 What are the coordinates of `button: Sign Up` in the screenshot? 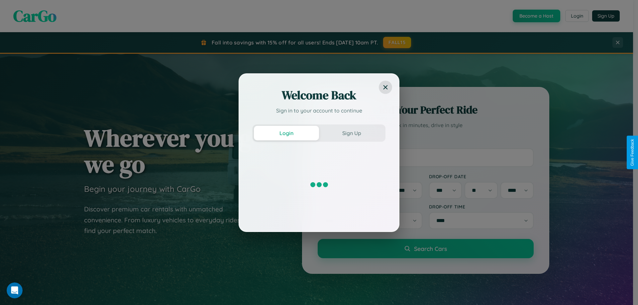 It's located at (351, 133).